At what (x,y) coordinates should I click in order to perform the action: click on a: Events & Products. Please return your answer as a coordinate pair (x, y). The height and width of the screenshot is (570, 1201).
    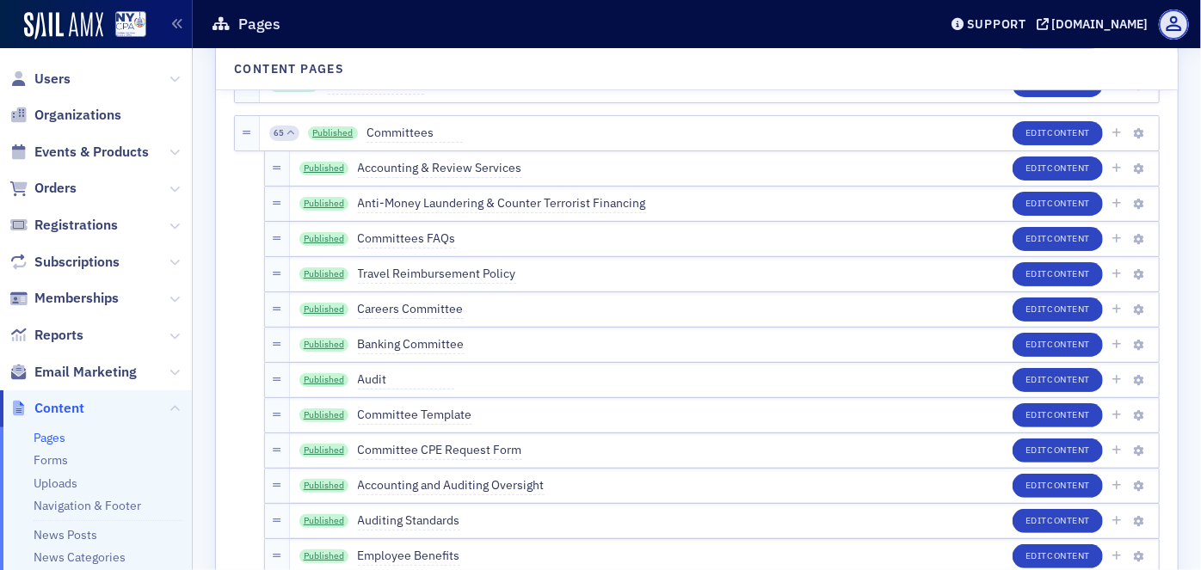
    Looking at the image, I should click on (79, 152).